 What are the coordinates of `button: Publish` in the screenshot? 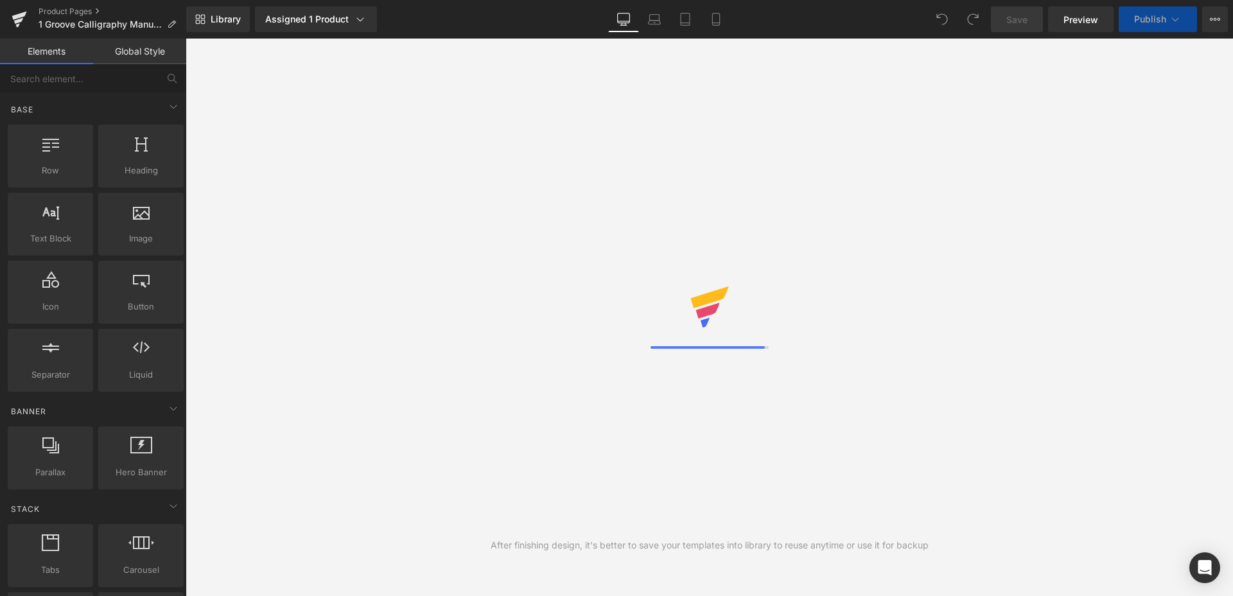 It's located at (1158, 19).